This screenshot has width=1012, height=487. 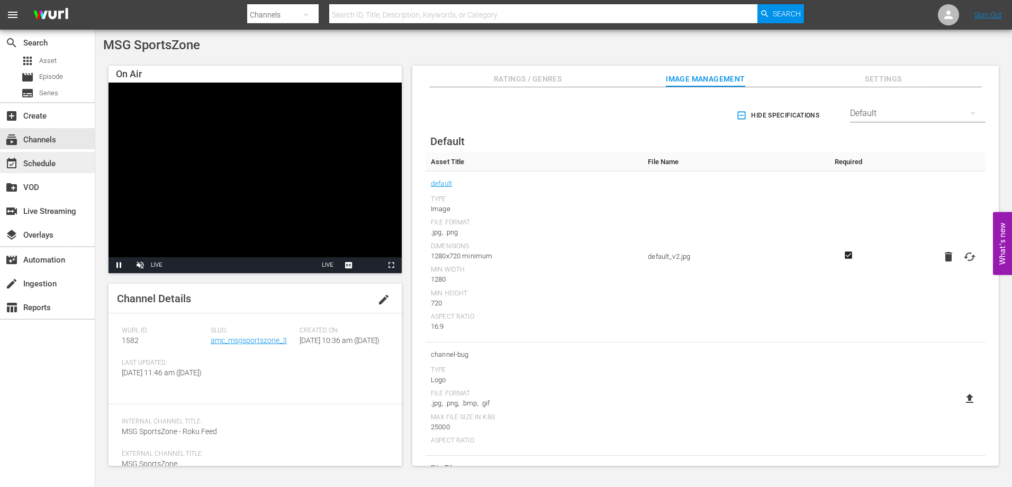 What do you see at coordinates (328, 265) in the screenshot?
I see `button: Seek to live, currently playing live` at bounding box center [328, 265].